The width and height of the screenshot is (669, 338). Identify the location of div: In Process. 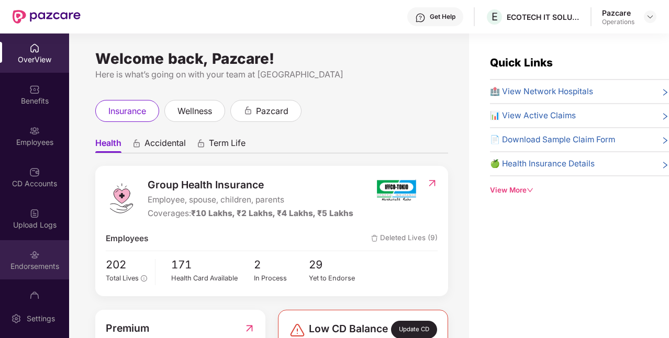
(282, 278).